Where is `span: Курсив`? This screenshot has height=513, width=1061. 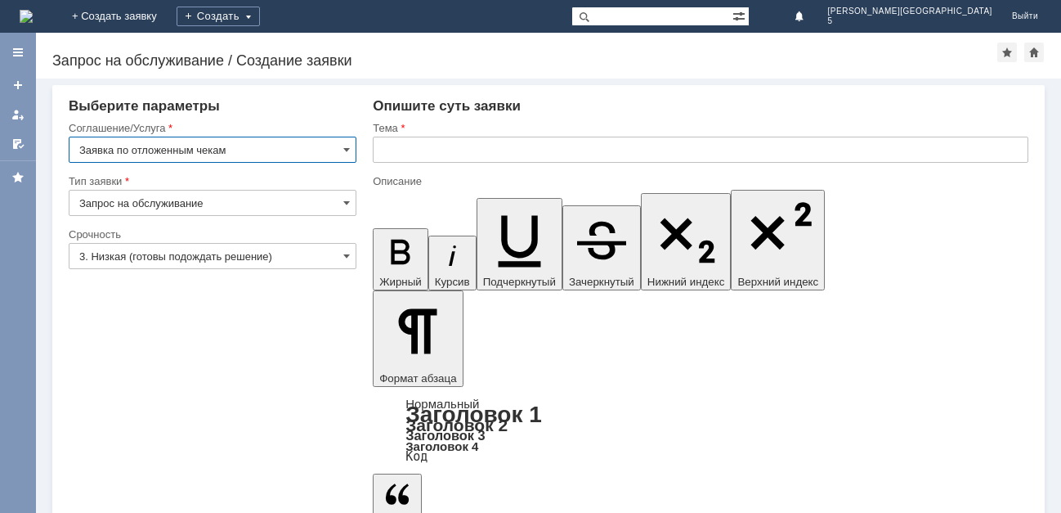
span: Курсив is located at coordinates (452, 281).